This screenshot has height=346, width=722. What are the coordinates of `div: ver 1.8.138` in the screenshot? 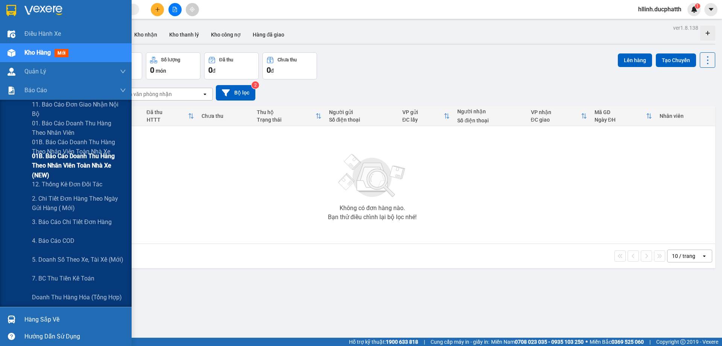 It's located at (686, 28).